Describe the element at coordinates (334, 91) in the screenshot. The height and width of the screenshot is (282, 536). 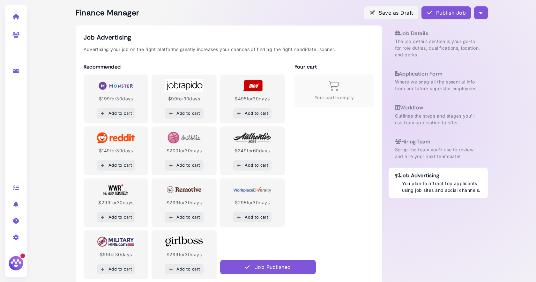
I see `div: Your cart is empty` at that location.